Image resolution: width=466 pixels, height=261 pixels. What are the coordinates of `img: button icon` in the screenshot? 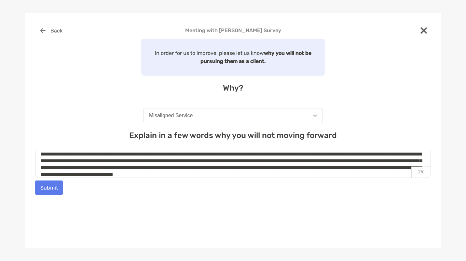 It's located at (43, 31).